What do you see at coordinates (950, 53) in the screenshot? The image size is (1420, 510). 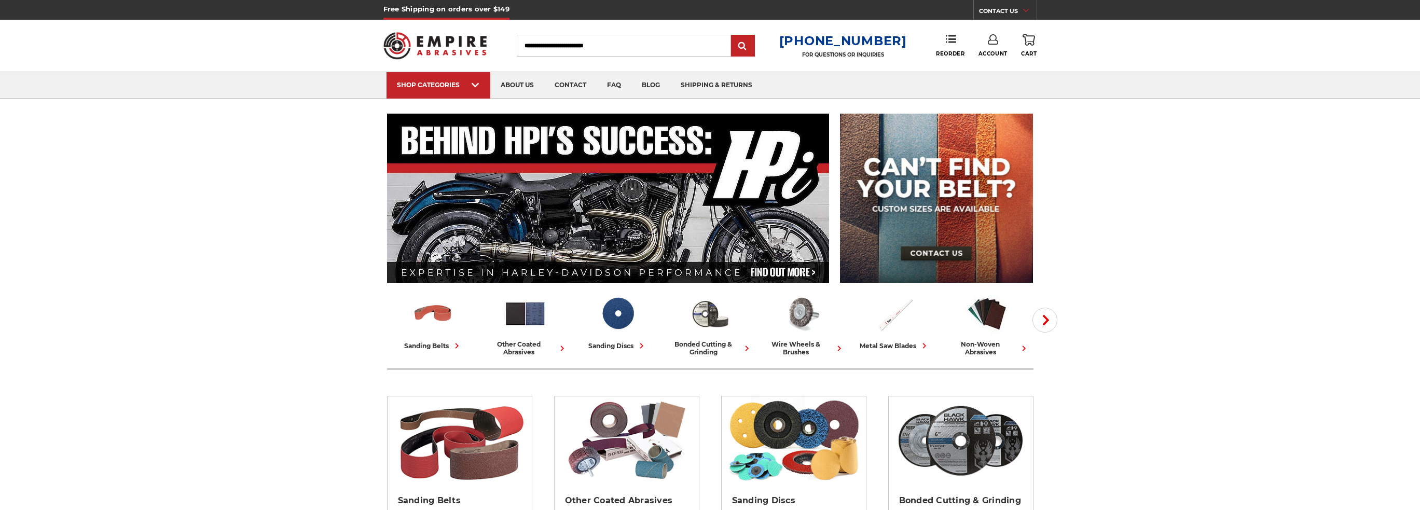 I see `span: Reorder` at bounding box center [950, 53].